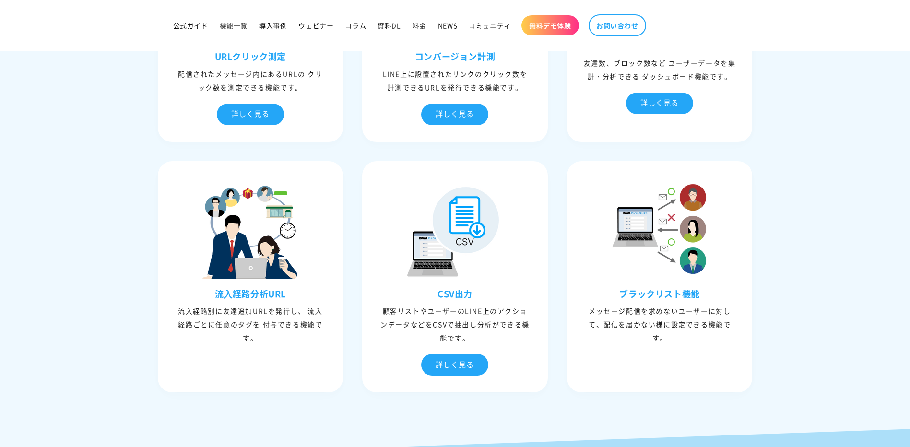  What do you see at coordinates (659, 231) in the screenshot?
I see `img: ブラックリスト機能` at bounding box center [659, 231].